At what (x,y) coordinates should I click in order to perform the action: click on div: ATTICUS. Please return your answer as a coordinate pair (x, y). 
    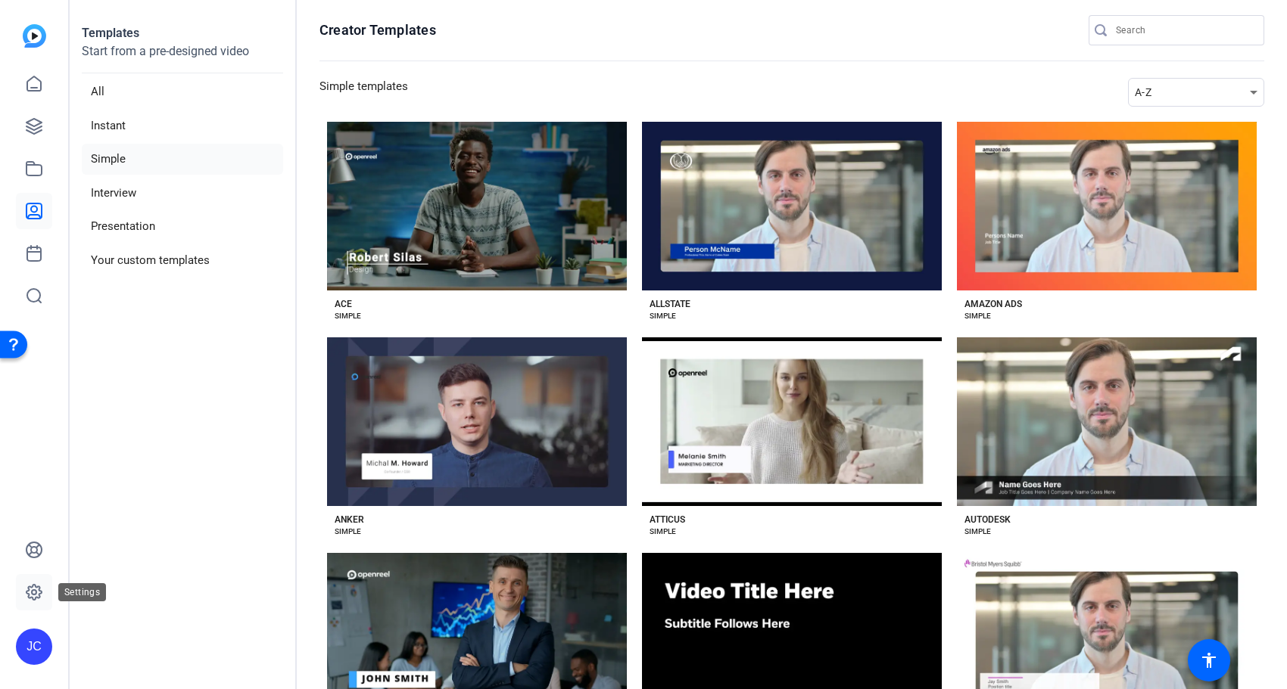
    Looking at the image, I should click on (667, 520).